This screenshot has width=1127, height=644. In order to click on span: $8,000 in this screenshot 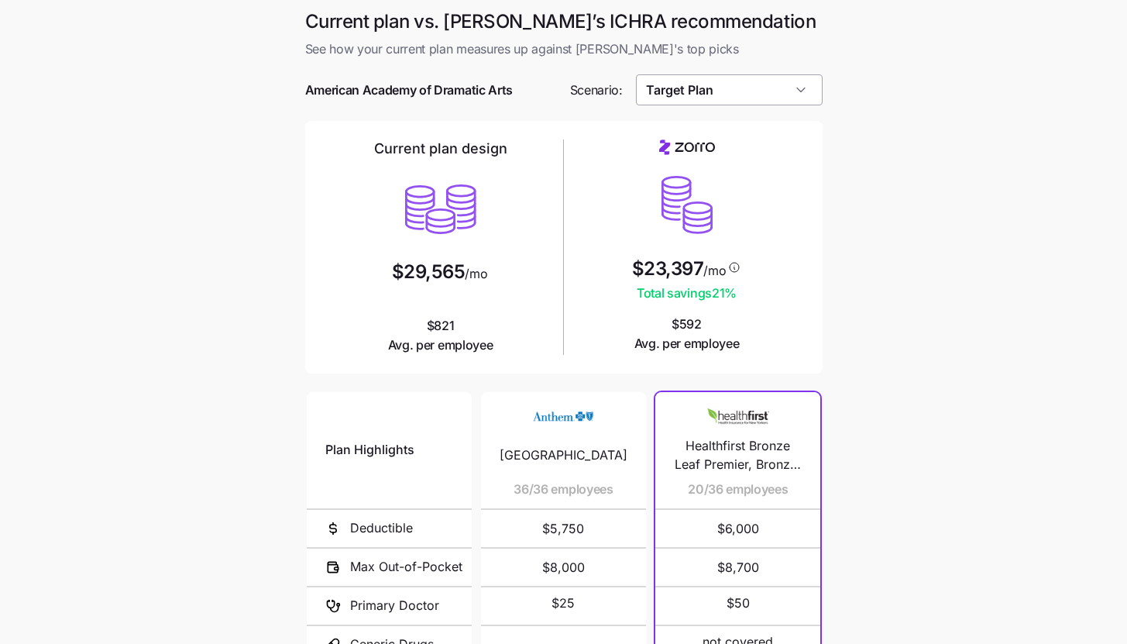, I will do `click(563, 567)`.